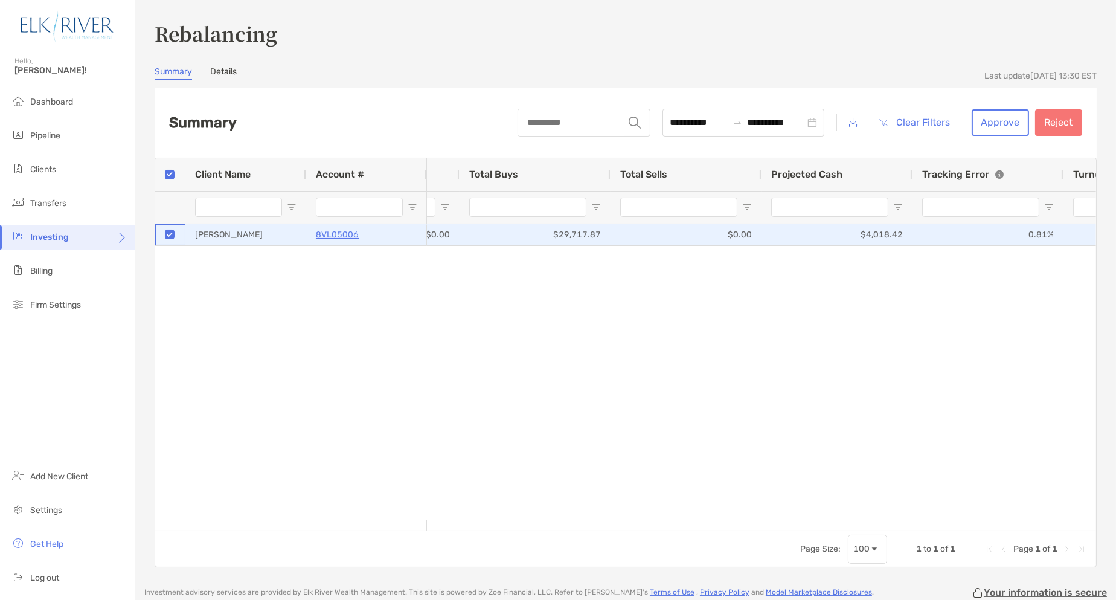 This screenshot has height=600, width=1116. I want to click on div: Page Size:, so click(820, 548).